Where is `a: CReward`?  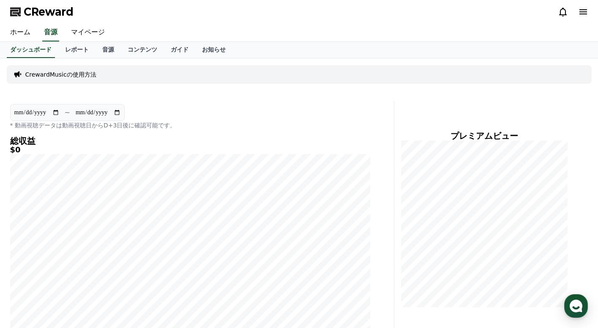
a: CReward is located at coordinates (42, 12).